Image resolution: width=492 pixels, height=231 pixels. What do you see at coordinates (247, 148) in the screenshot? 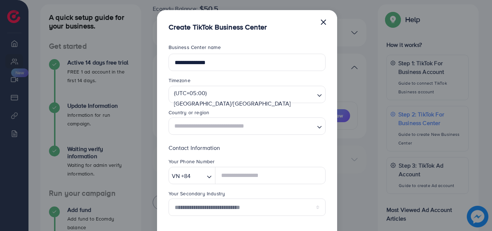
I see `p: Contact Information` at bounding box center [247, 148].